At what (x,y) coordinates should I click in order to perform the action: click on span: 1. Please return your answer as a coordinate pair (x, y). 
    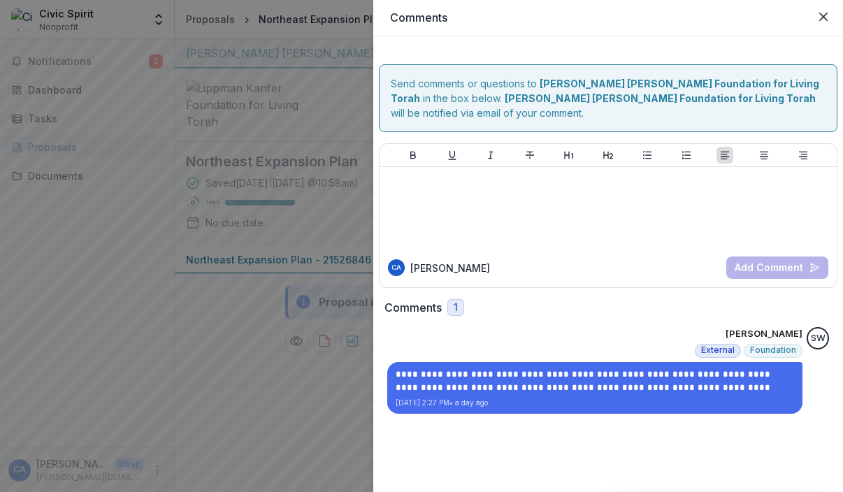
    Looking at the image, I should click on (456, 308).